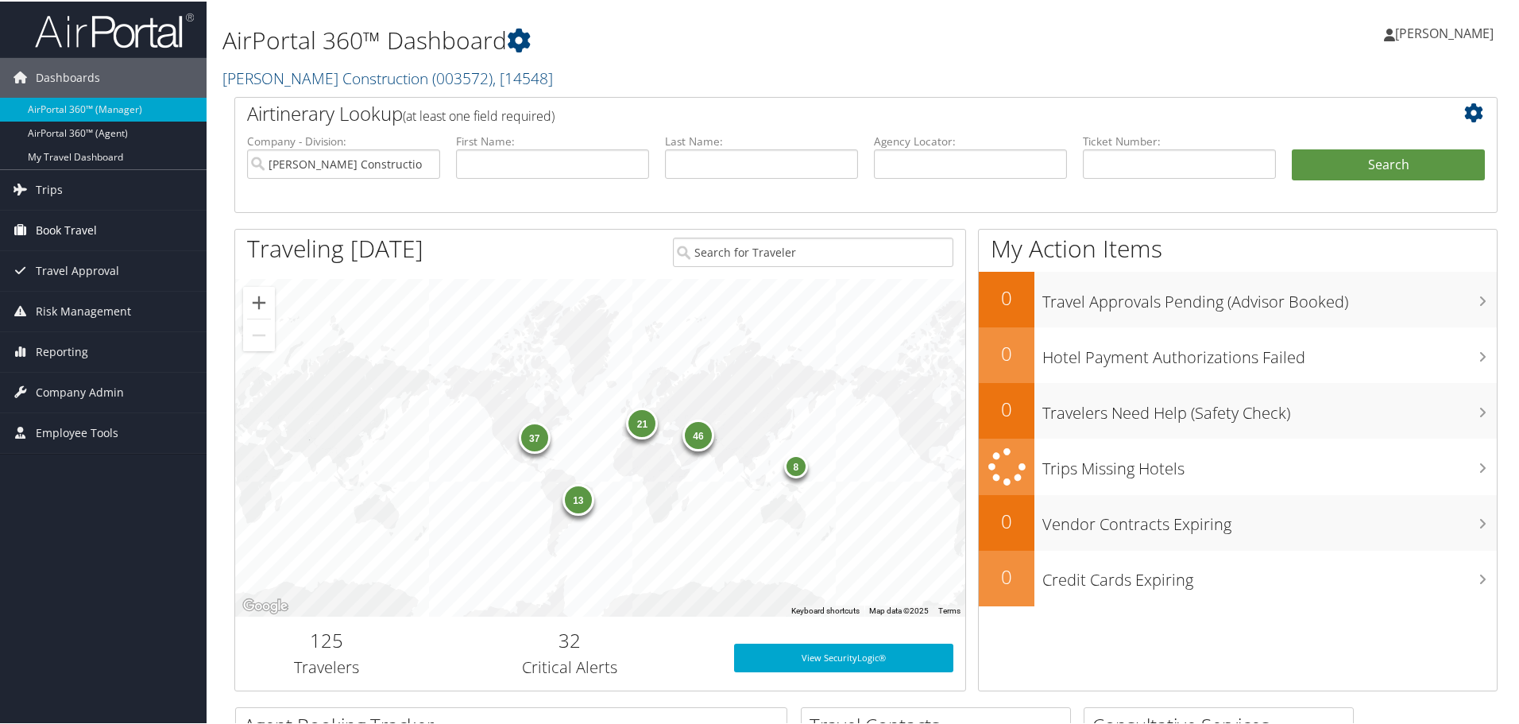 The width and height of the screenshot is (1519, 724). Describe the element at coordinates (1237, 465) in the screenshot. I see `a: Trips Missing Hotels` at that location.